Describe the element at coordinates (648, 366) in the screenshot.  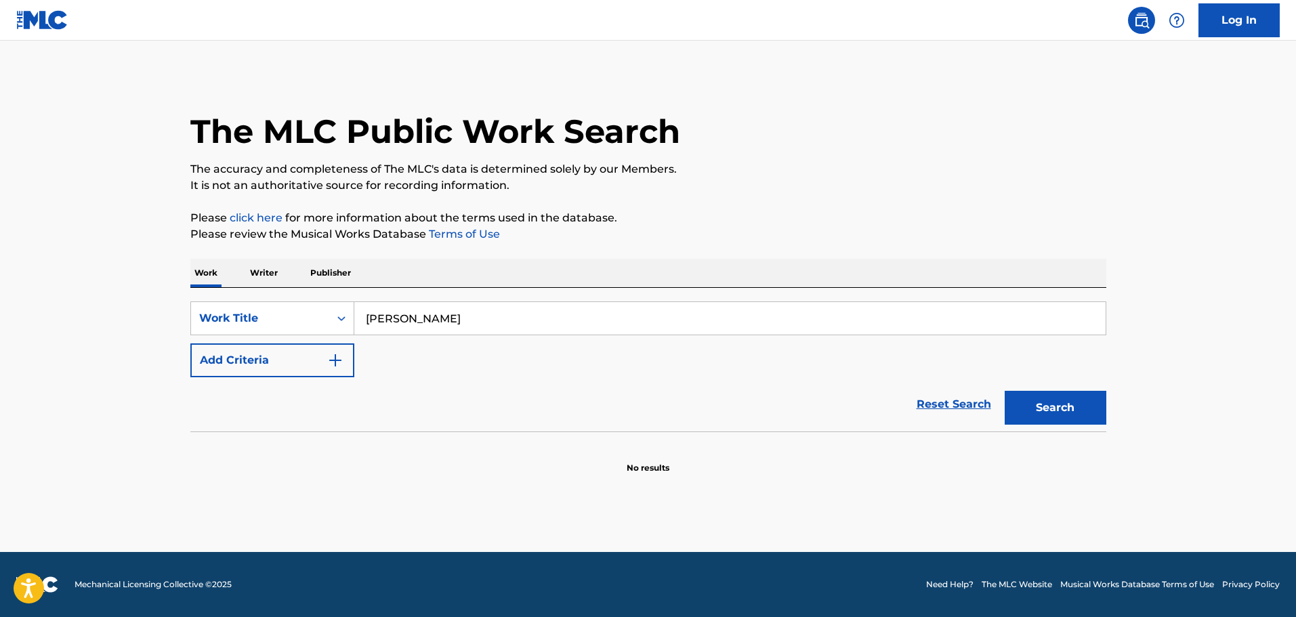
I see `form: Search Form` at that location.